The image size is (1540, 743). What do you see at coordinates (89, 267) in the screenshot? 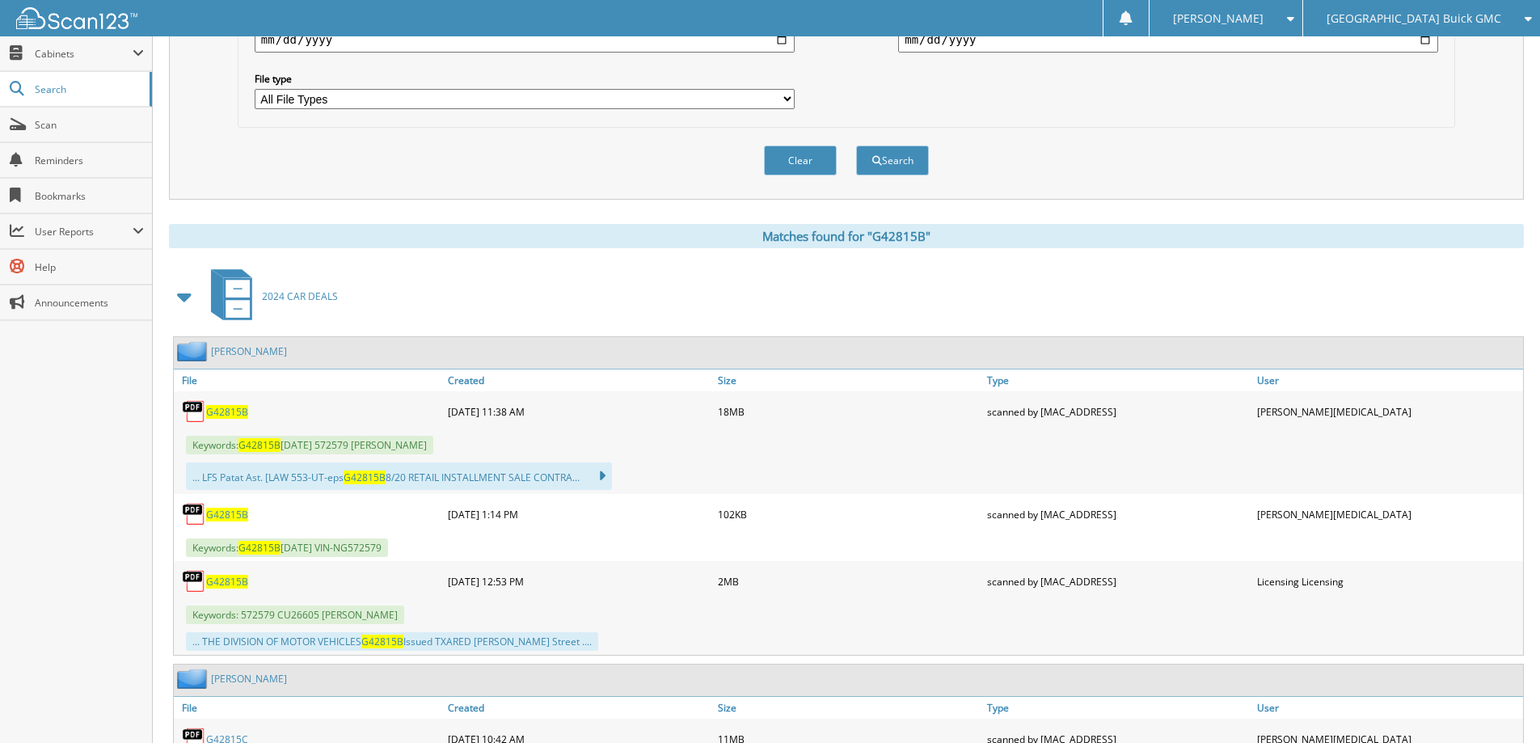
I see `span: Help` at bounding box center [89, 267].